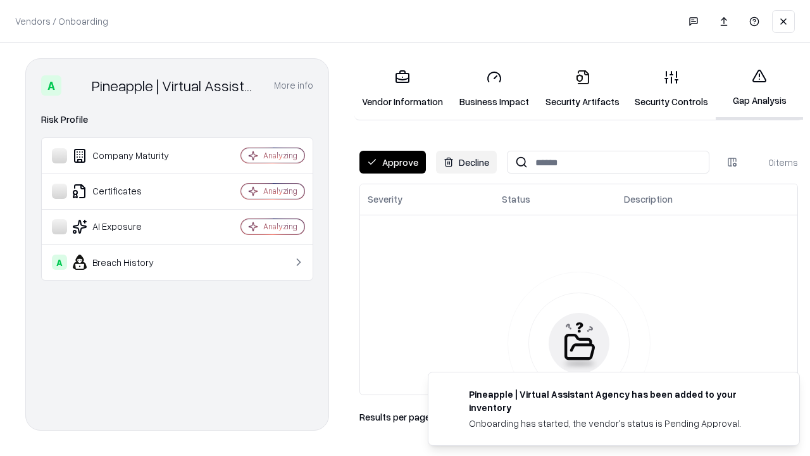 The width and height of the screenshot is (810, 456). Describe the element at coordinates (177, 120) in the screenshot. I see `div: Risk Profile` at that location.